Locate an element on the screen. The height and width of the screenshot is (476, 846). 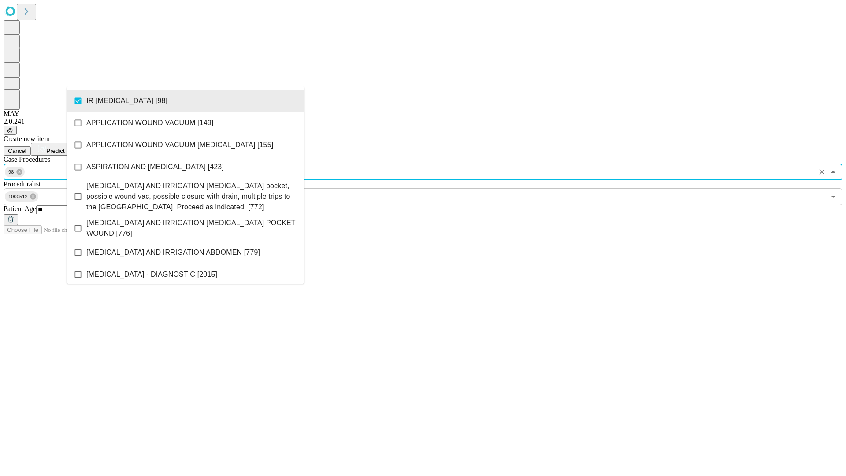
span: Proceduralist is located at coordinates (22, 184).